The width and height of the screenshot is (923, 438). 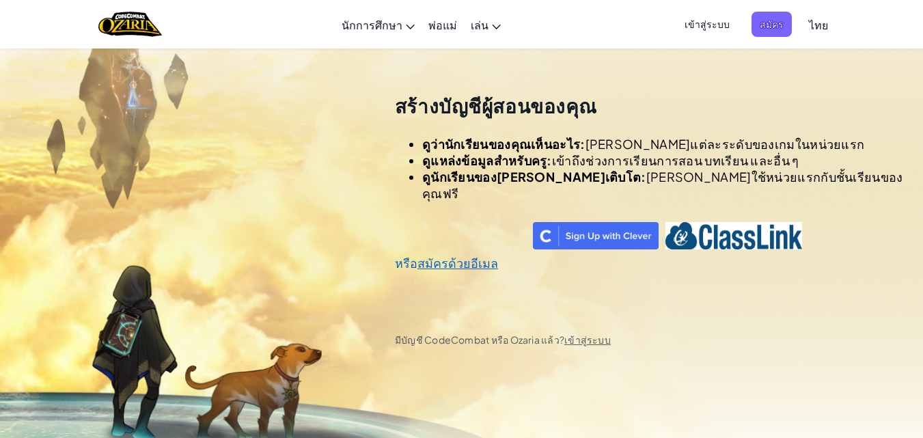 I want to click on img: classlink-logo-text.png, so click(x=734, y=236).